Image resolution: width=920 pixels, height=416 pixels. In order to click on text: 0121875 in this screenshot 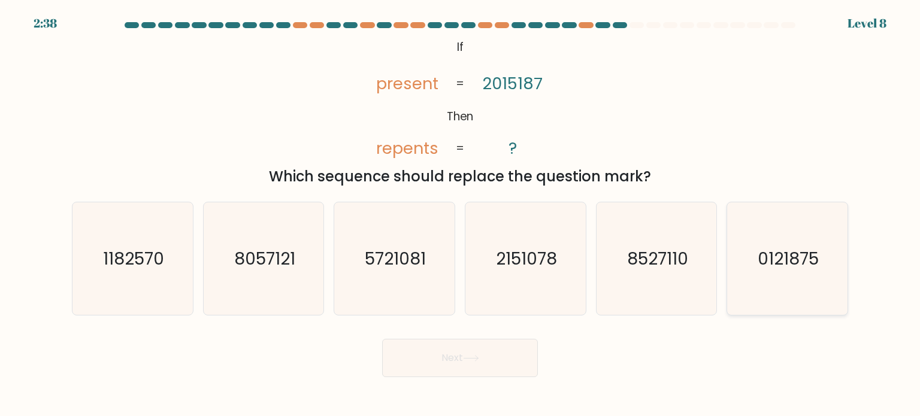, I will do `click(789, 258)`.